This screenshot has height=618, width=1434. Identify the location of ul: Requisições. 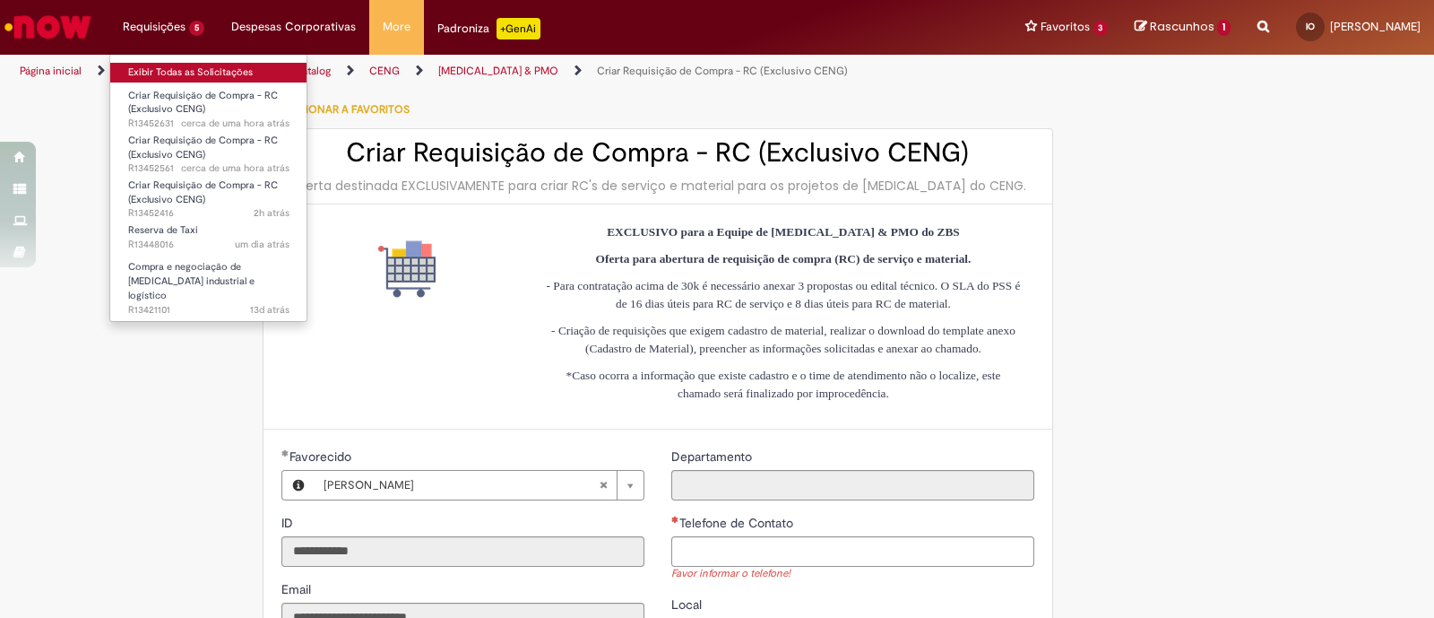
(208, 187).